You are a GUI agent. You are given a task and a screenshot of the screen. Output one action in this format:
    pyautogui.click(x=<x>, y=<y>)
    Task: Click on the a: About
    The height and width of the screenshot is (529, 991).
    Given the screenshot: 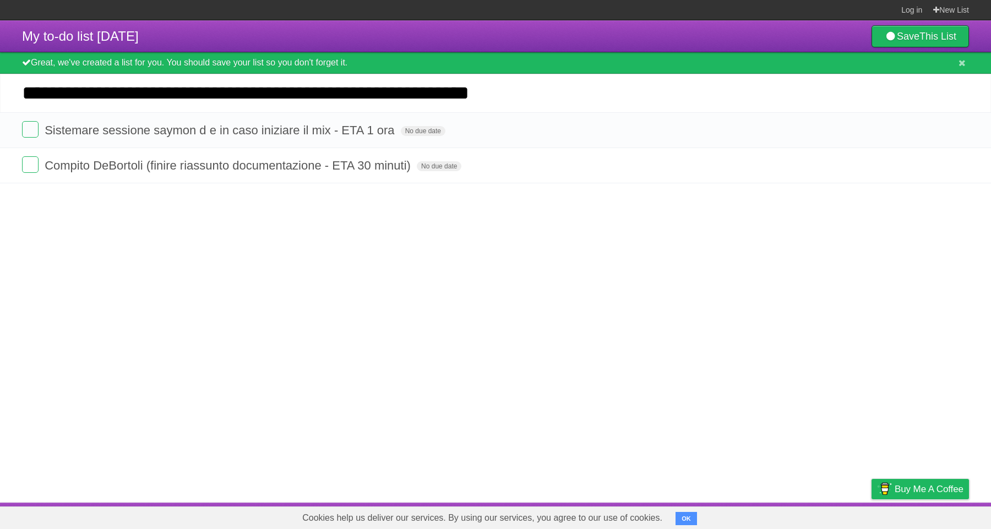 What is the action you would take?
    pyautogui.click(x=736, y=516)
    